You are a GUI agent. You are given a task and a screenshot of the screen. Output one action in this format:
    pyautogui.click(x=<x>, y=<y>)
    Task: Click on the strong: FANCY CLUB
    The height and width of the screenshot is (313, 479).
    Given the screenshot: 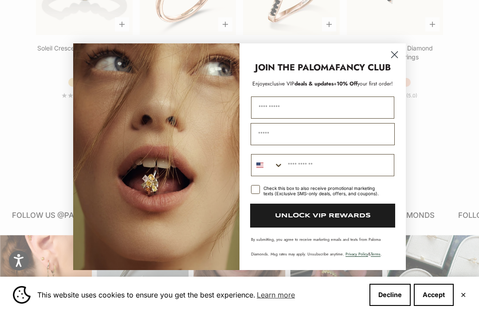 What is the action you would take?
    pyautogui.click(x=363, y=67)
    